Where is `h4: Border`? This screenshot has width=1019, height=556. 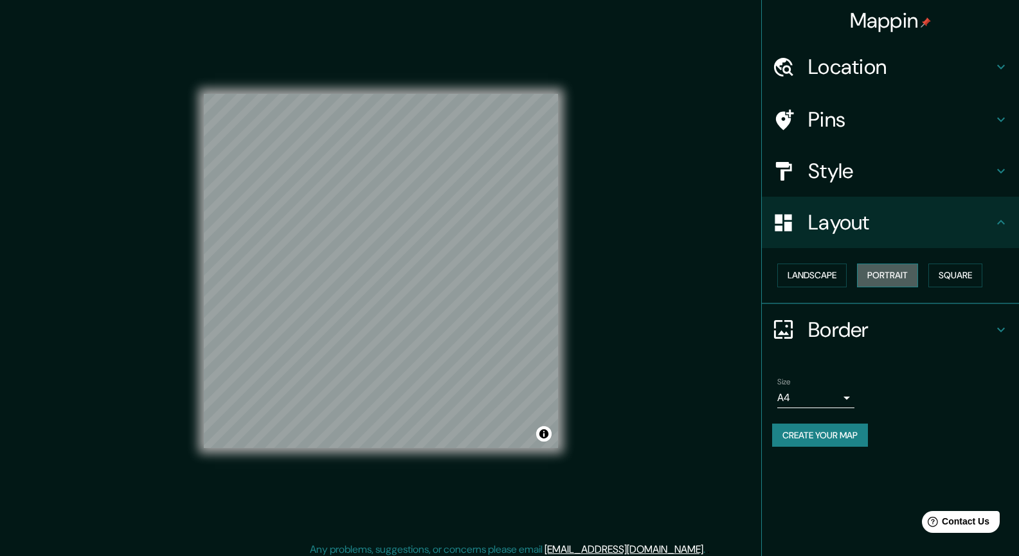
h4: Border is located at coordinates (901, 330).